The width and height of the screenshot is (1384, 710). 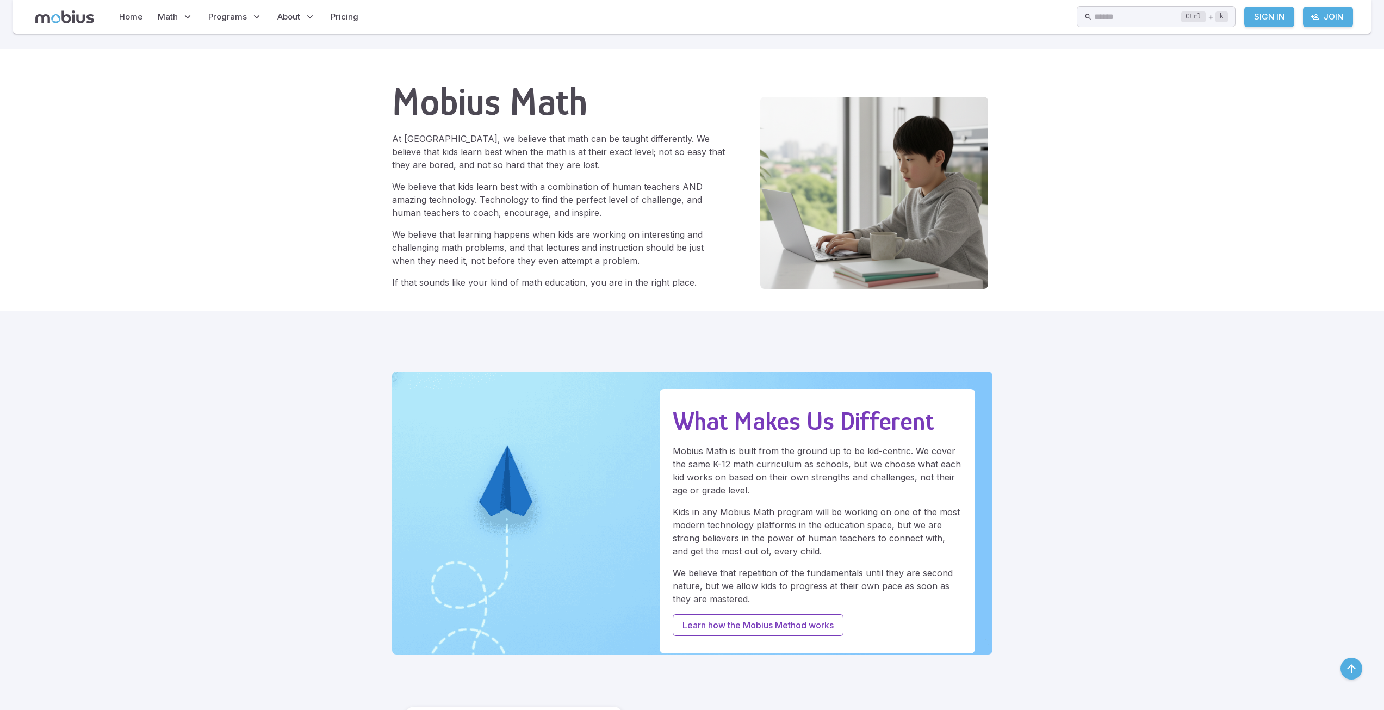 What do you see at coordinates (1269, 17) in the screenshot?
I see `a: Sign In` at bounding box center [1269, 17].